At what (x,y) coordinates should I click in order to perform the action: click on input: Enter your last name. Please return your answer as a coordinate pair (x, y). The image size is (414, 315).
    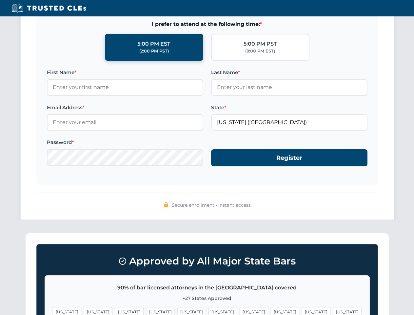
    Looking at the image, I should click on (289, 87).